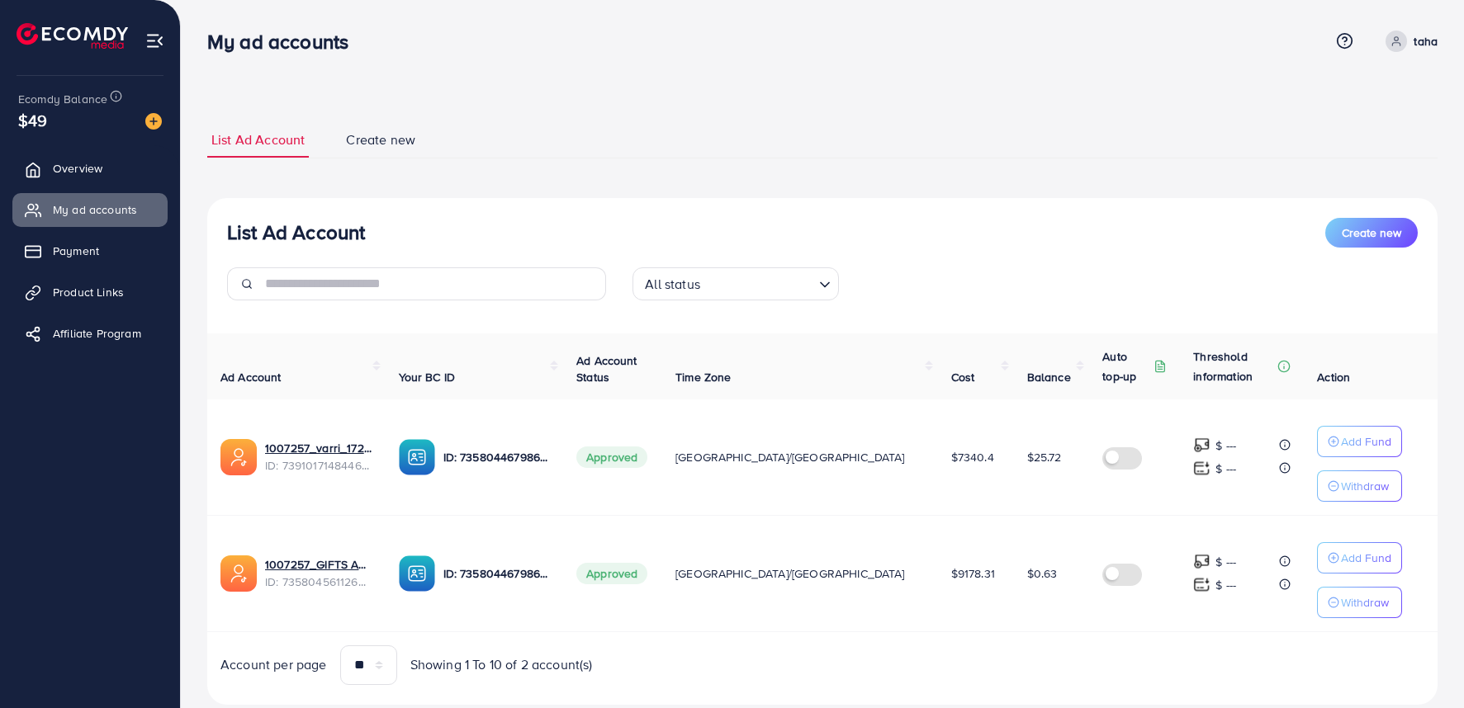 The width and height of the screenshot is (1464, 708). I want to click on a: taha, so click(1408, 41).